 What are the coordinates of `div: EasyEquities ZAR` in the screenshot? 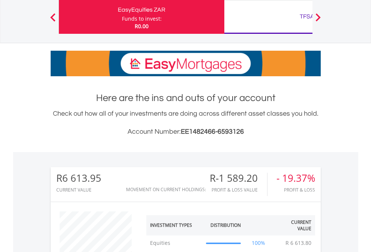 It's located at (141, 10).